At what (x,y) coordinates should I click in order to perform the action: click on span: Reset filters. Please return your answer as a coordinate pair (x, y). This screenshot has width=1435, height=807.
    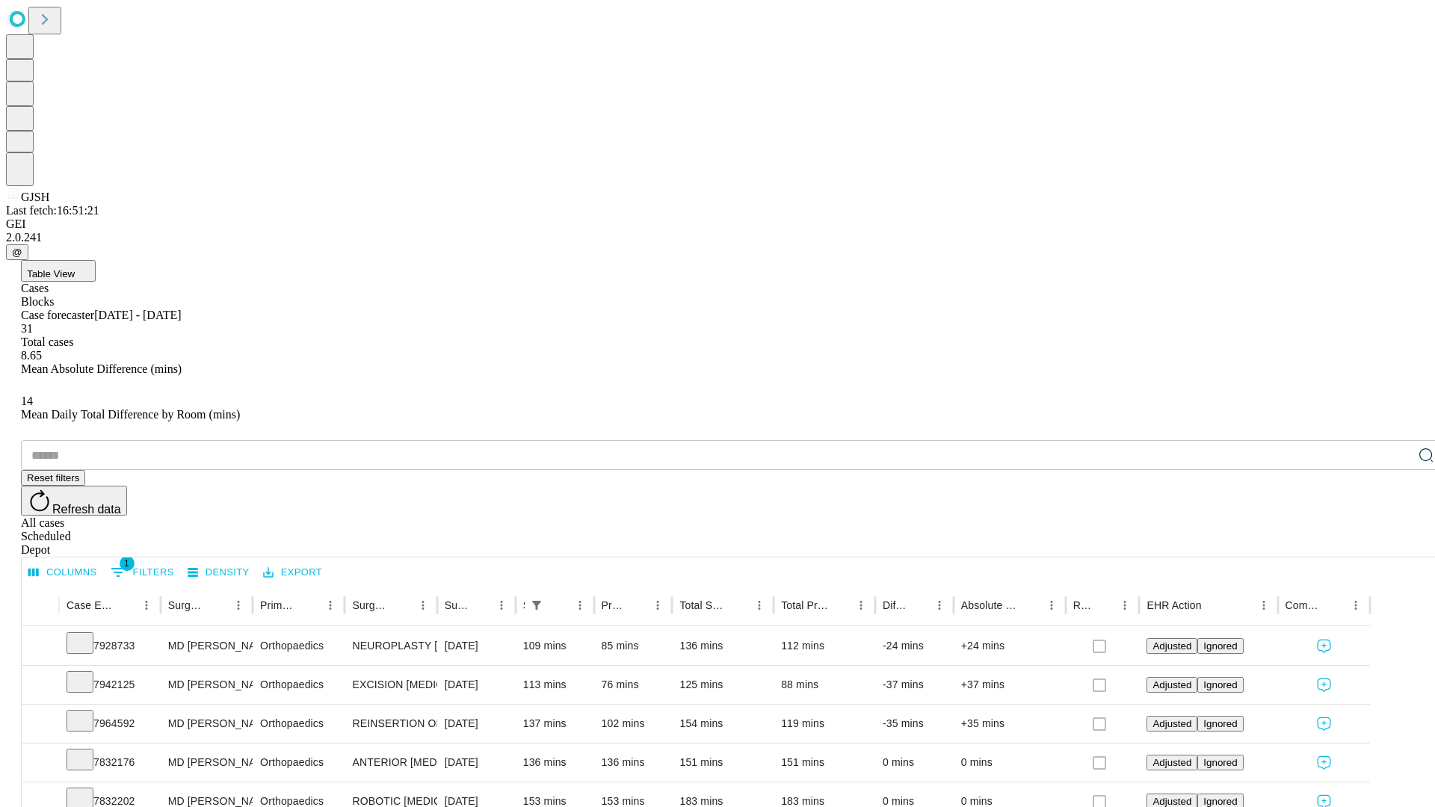
    Looking at the image, I should click on (53, 478).